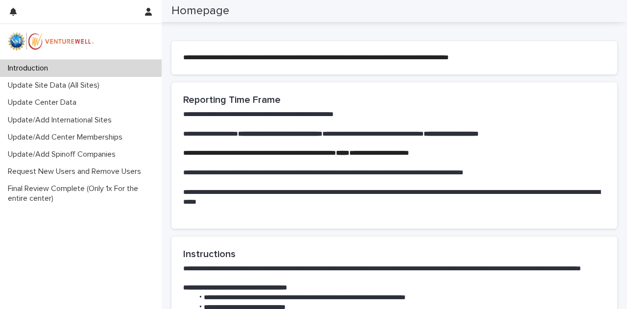  Describe the element at coordinates (44, 102) in the screenshot. I see `p: Update Center Data` at that location.